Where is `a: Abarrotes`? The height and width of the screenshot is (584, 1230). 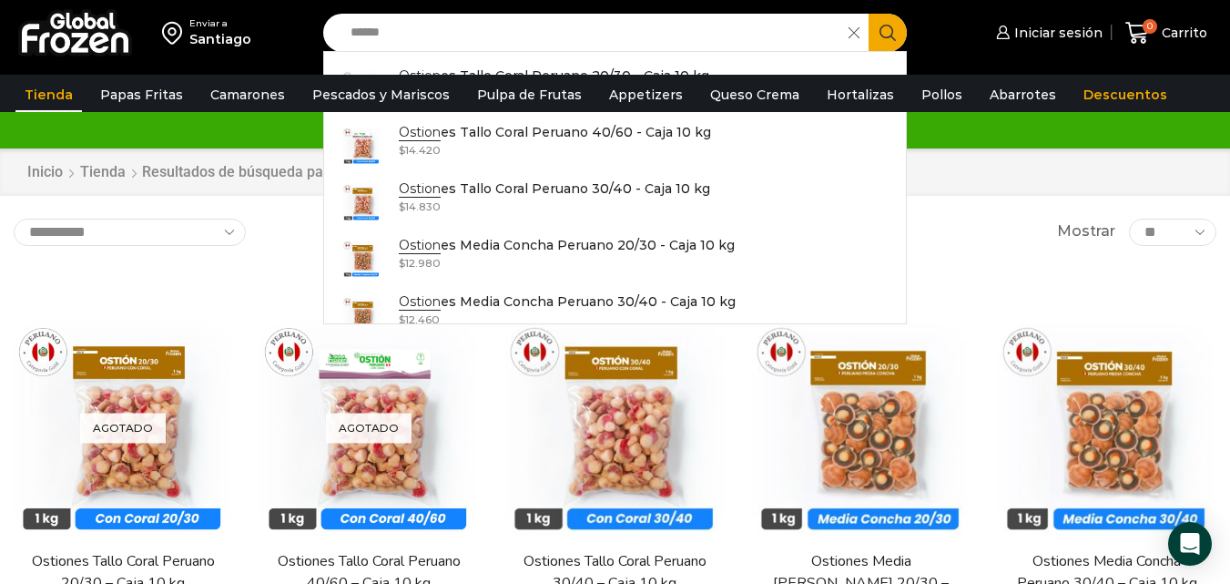 a: Abarrotes is located at coordinates (1022, 95).